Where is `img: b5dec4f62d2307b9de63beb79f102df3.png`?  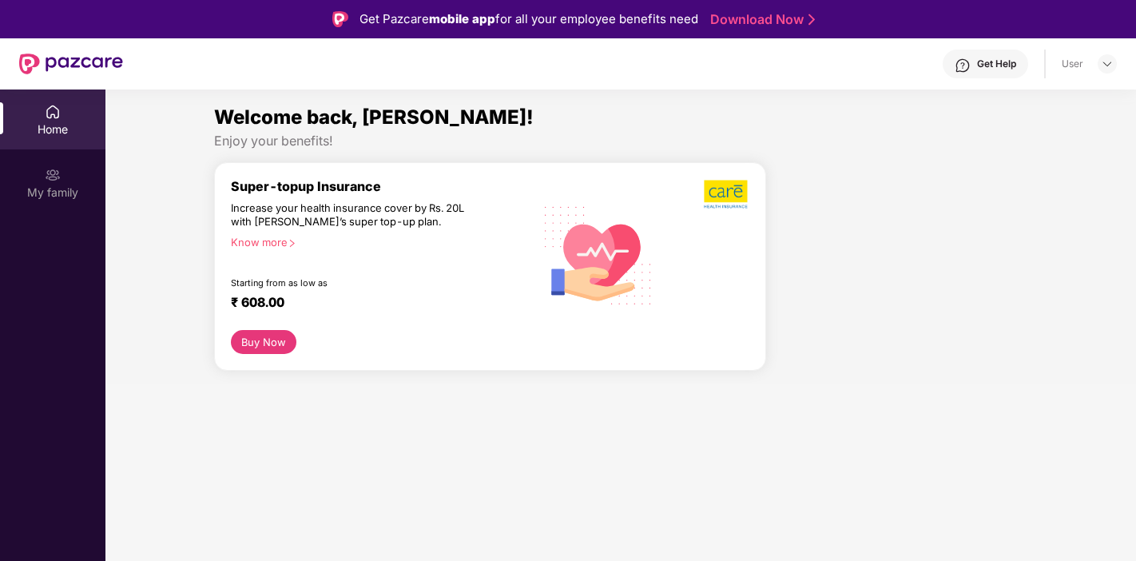 img: b5dec4f62d2307b9de63beb79f102df3.png is located at coordinates (726, 194).